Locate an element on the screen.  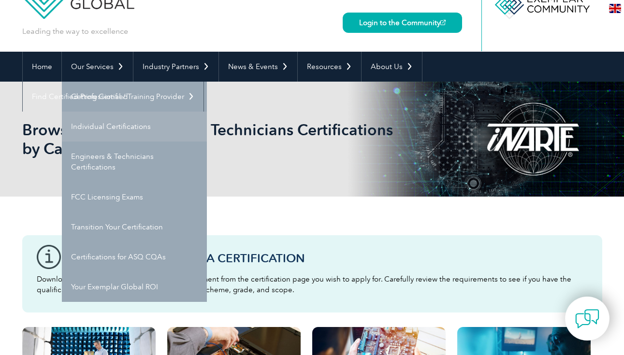
h1: Browse All Engineers and Technicians Certifications by Category is located at coordinates (208, 139).